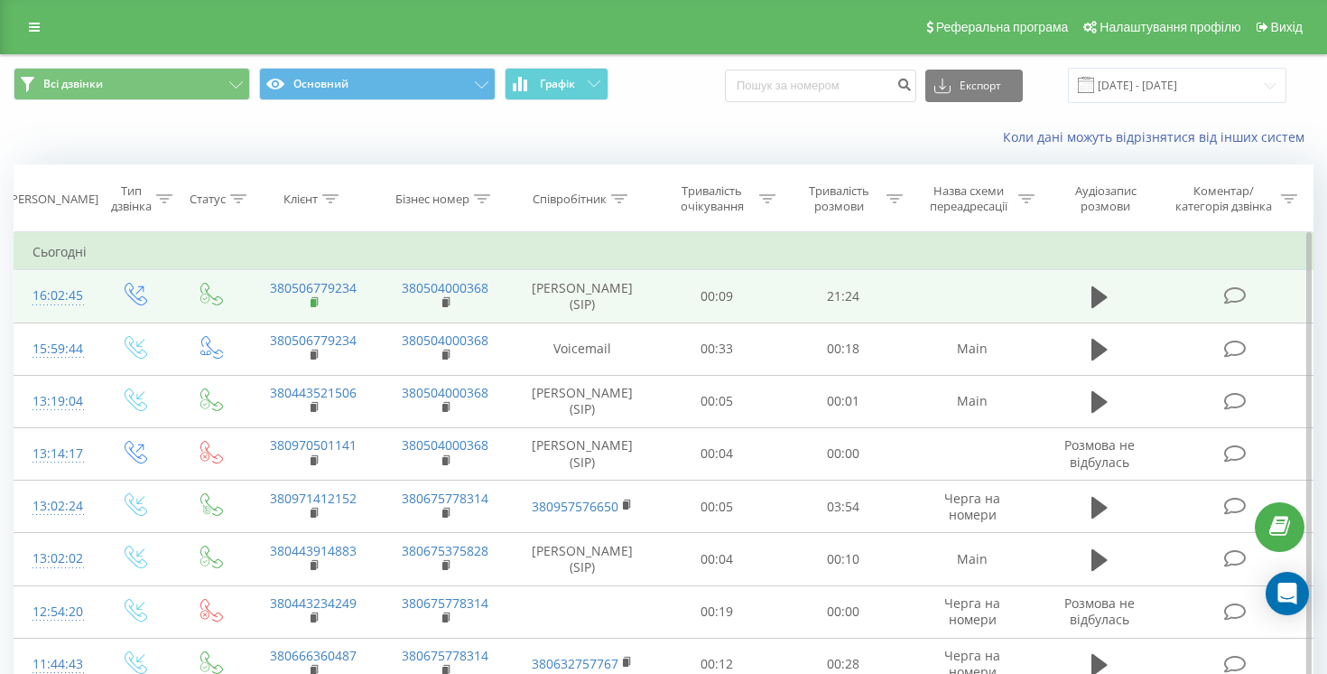 This screenshot has width=1327, height=674. Describe the element at coordinates (132, 84) in the screenshot. I see `button: Всі дзвінки` at that location.